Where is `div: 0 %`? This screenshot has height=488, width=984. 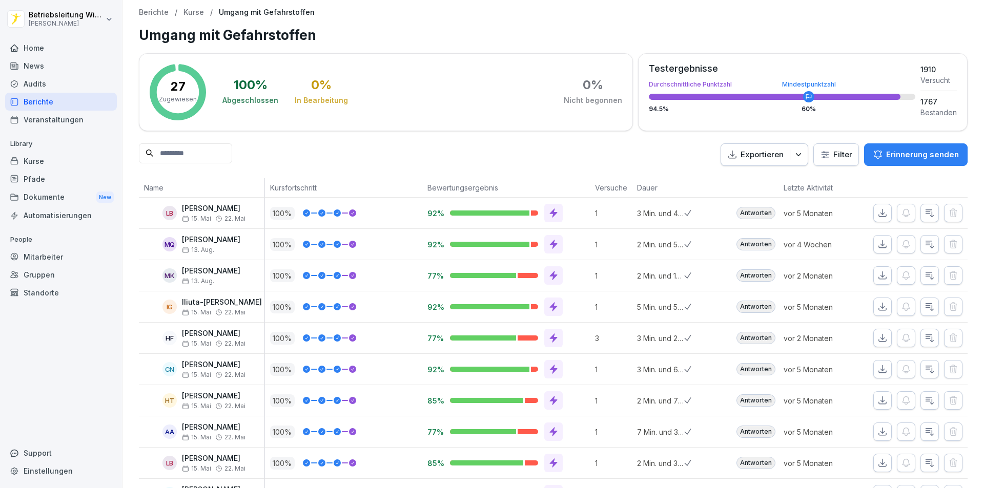
div: 0 % is located at coordinates (593, 85).